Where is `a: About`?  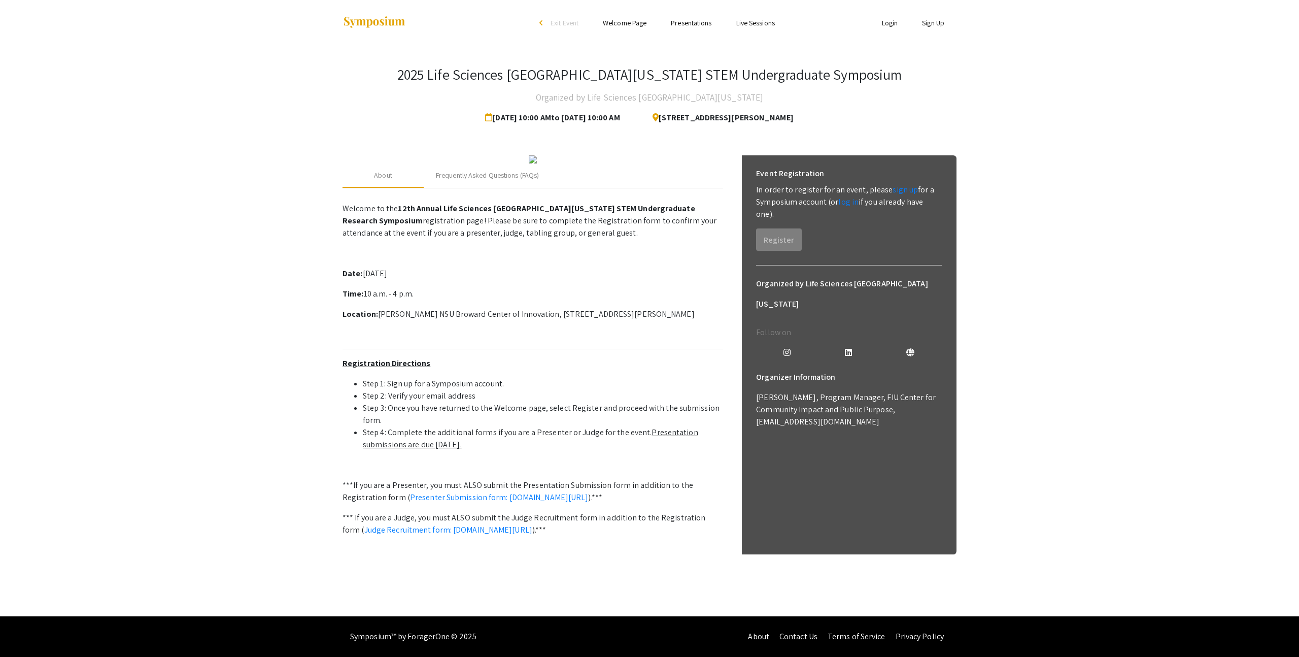
a: About is located at coordinates (759, 636).